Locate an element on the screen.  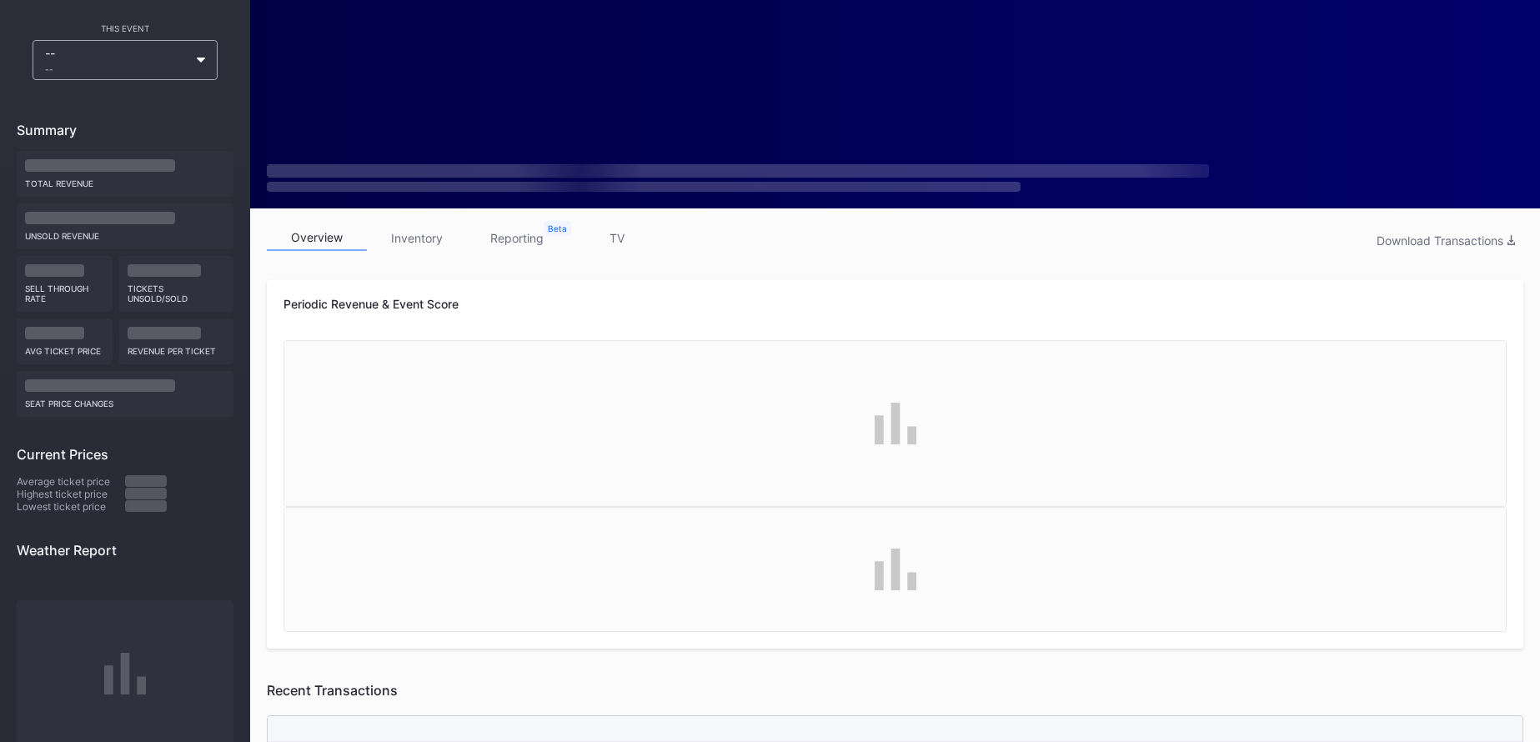
div: Summary is located at coordinates (125, 130).